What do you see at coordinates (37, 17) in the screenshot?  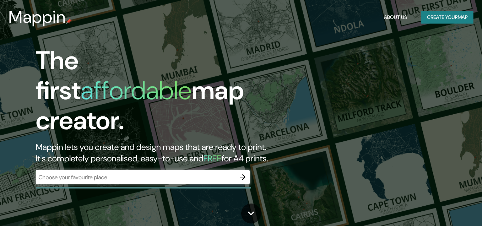 I see `h3: Mappin` at bounding box center [37, 17].